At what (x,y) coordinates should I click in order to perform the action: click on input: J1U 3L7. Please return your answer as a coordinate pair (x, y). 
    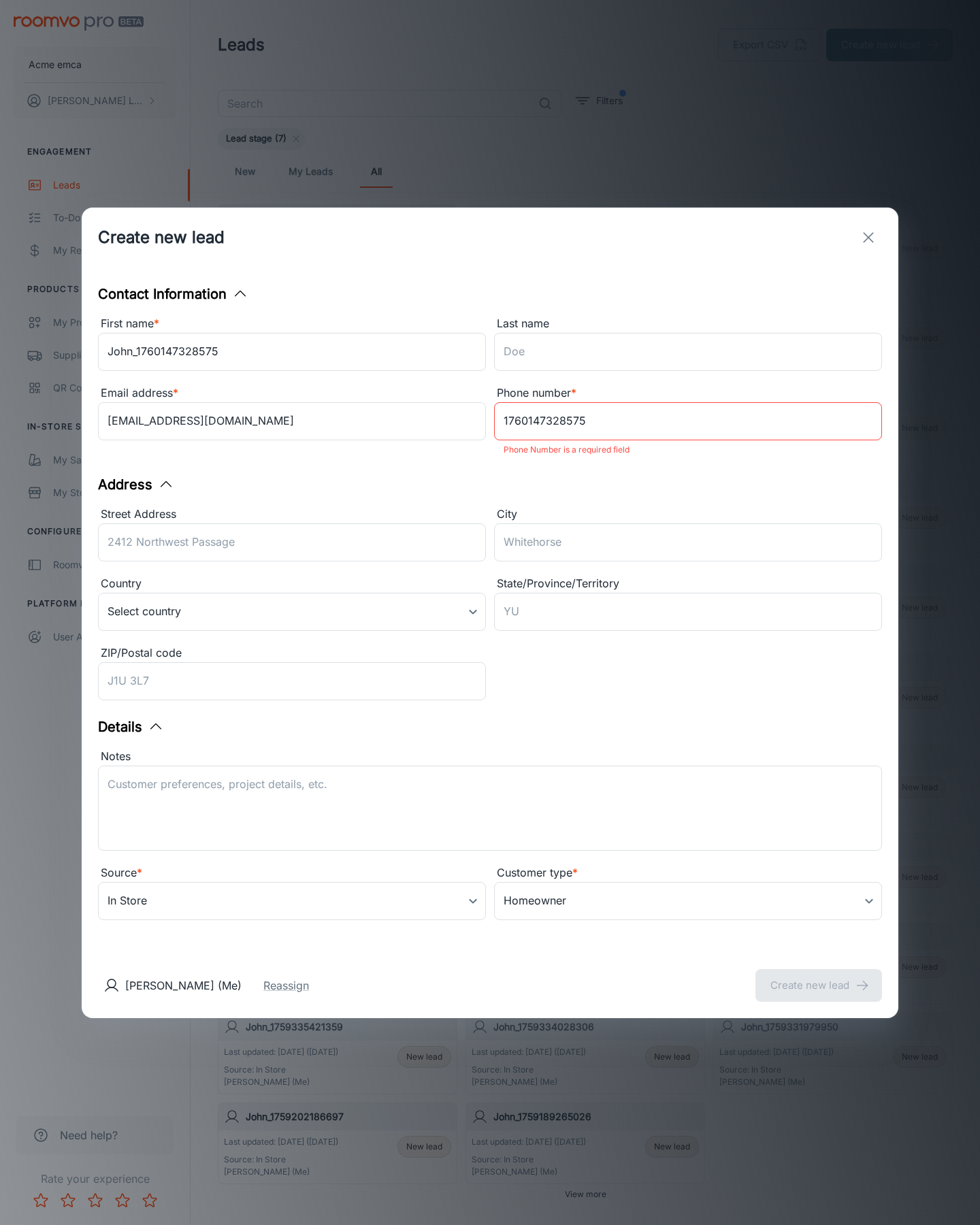
    Looking at the image, I should click on (292, 681).